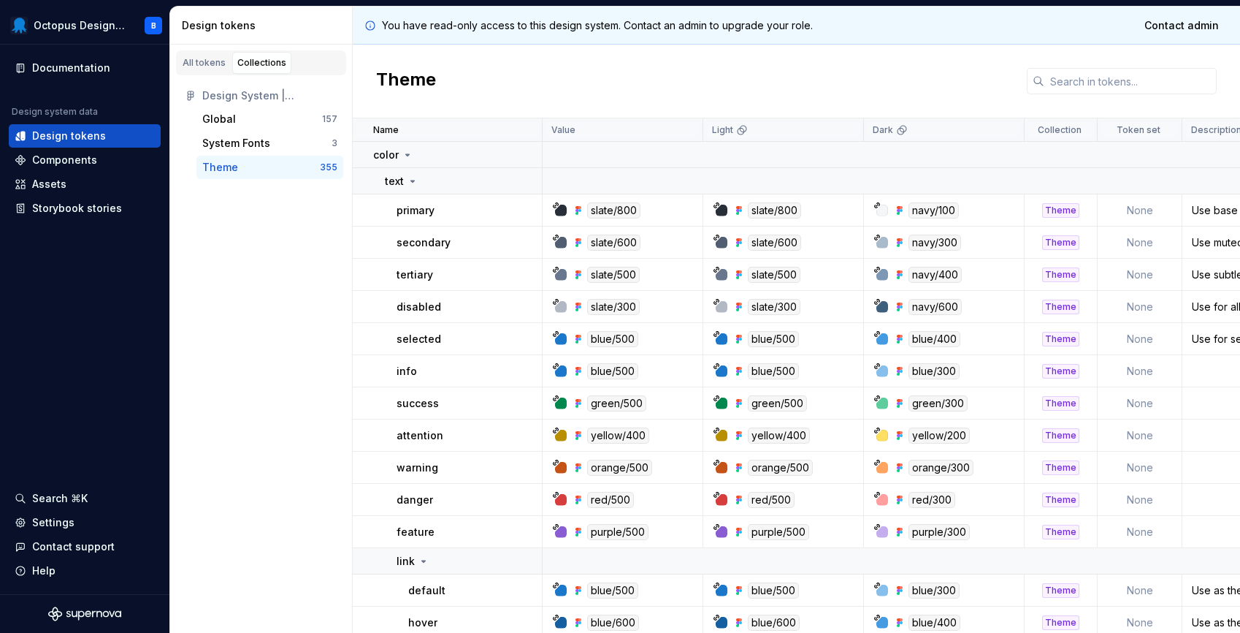  I want to click on div: yellow/400, so click(779, 435).